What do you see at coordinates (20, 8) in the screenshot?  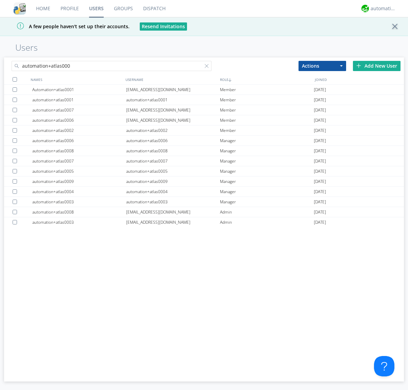 I see `img: cddb5a64eb264b2086981ab96f4c1ba7` at bounding box center [20, 8].